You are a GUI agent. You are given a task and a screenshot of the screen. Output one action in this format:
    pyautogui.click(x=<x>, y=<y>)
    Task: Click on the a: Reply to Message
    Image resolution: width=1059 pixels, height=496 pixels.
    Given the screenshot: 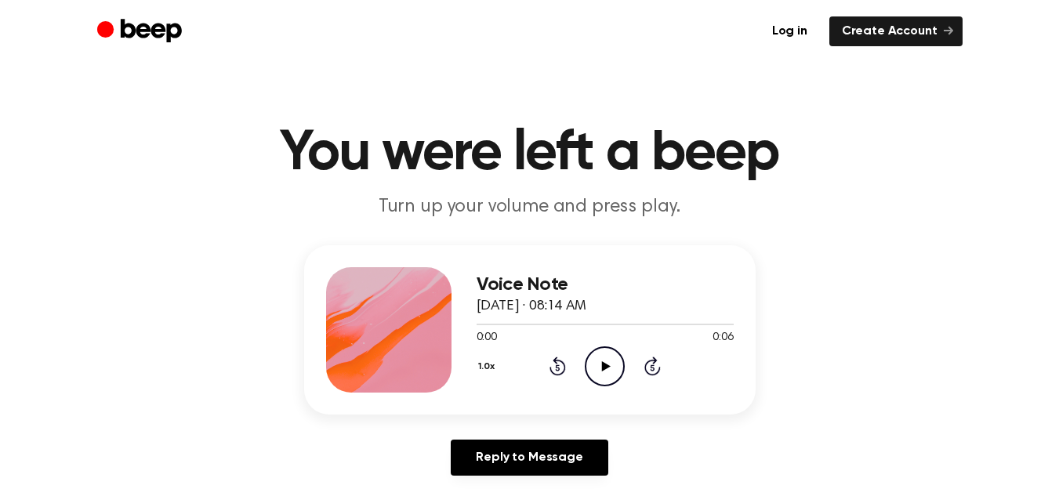 What is the action you would take?
    pyautogui.click(x=529, y=458)
    